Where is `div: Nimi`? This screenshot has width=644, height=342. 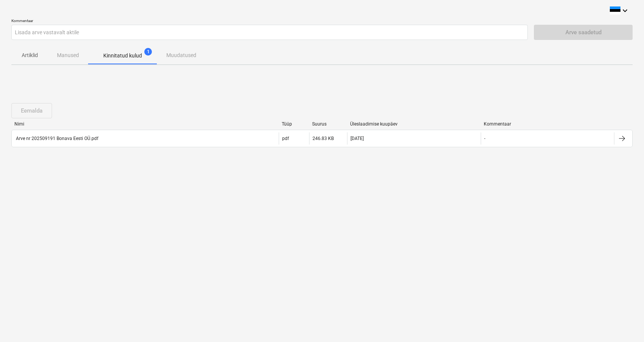 div: Nimi is located at coordinates (145, 124).